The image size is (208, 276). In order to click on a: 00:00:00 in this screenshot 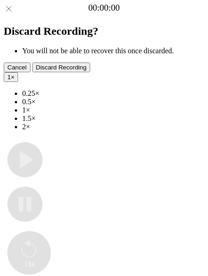, I will do `click(104, 8)`.